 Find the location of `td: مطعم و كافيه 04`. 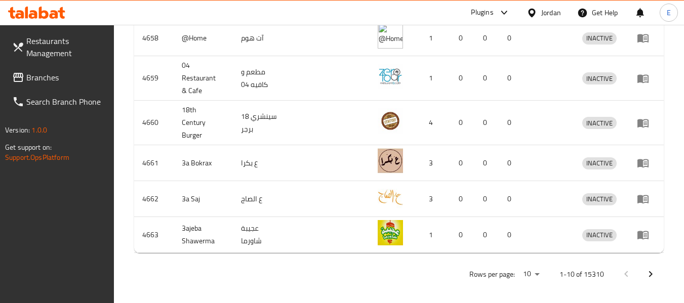

td: مطعم و كافيه 04 is located at coordinates (262, 78).